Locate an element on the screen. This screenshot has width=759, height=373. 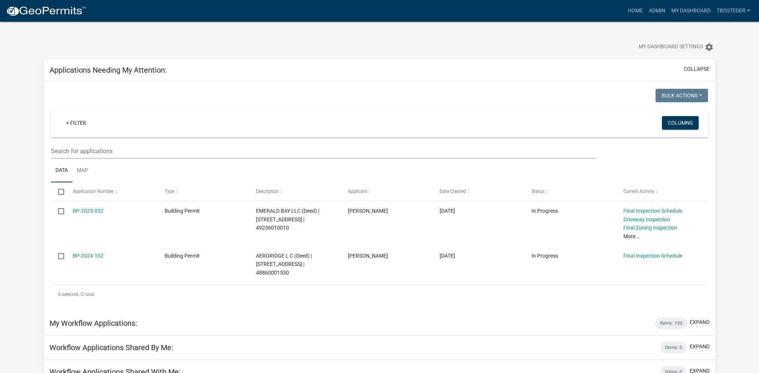
a: tbosteder is located at coordinates (733, 11).